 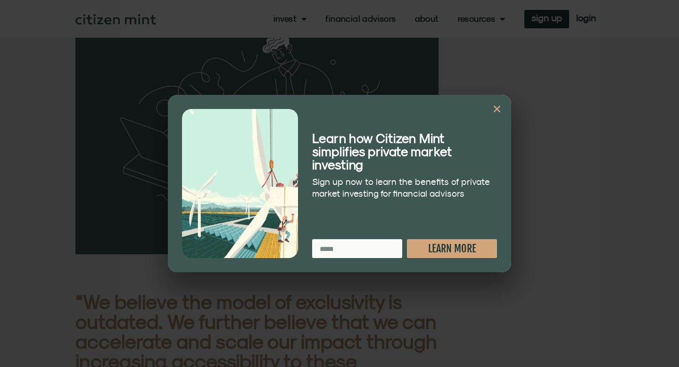 I want to click on a: Close, so click(x=497, y=109).